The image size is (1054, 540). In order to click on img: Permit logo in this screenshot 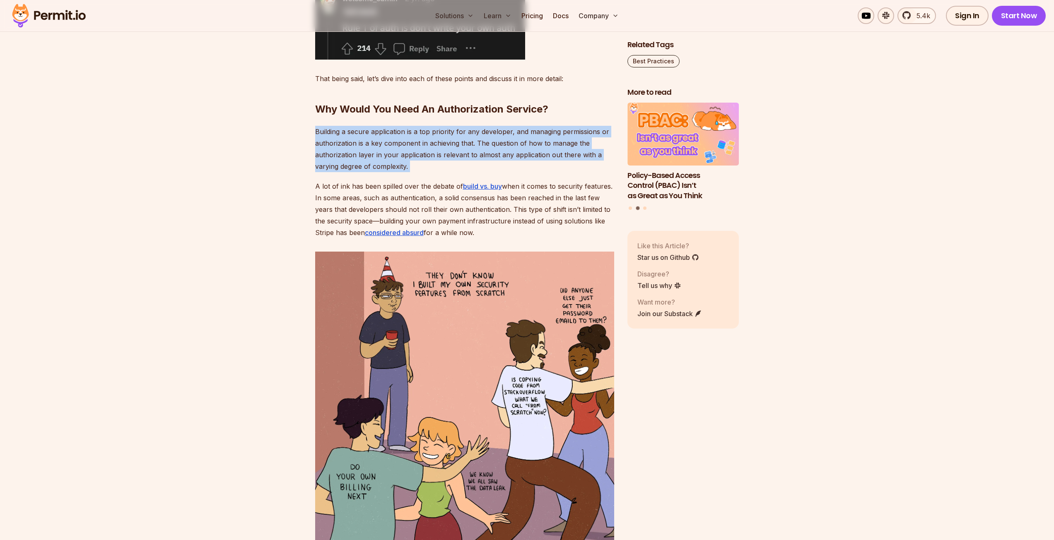, I will do `click(49, 16)`.